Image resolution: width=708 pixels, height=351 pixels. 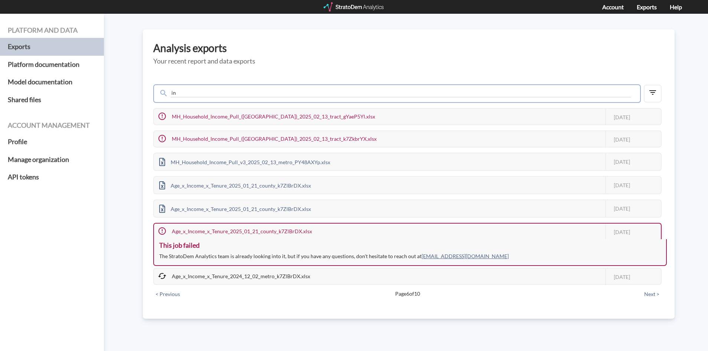 What do you see at coordinates (52, 160) in the screenshot?
I see `a: Manage organization` at bounding box center [52, 160].